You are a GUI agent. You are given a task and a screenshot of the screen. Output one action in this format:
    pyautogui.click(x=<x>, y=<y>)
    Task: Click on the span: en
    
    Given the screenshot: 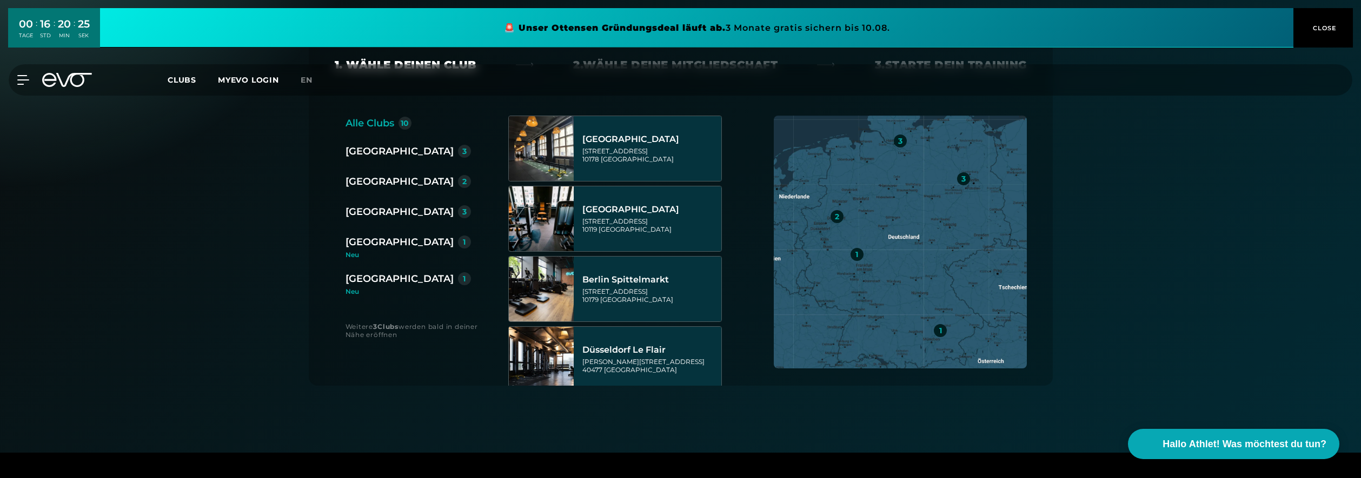 What is the action you would take?
    pyautogui.click(x=306, y=80)
    